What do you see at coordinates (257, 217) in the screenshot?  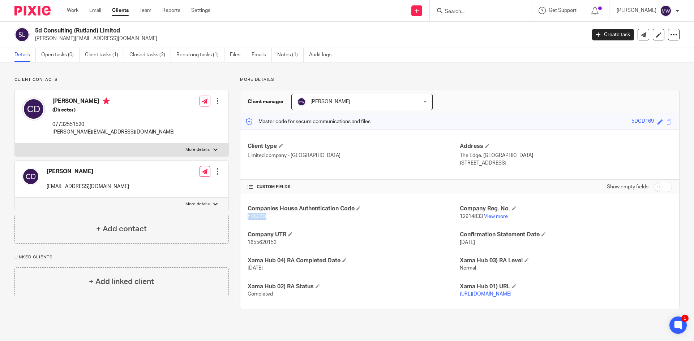 I see `span: FR823Q` at bounding box center [257, 217].